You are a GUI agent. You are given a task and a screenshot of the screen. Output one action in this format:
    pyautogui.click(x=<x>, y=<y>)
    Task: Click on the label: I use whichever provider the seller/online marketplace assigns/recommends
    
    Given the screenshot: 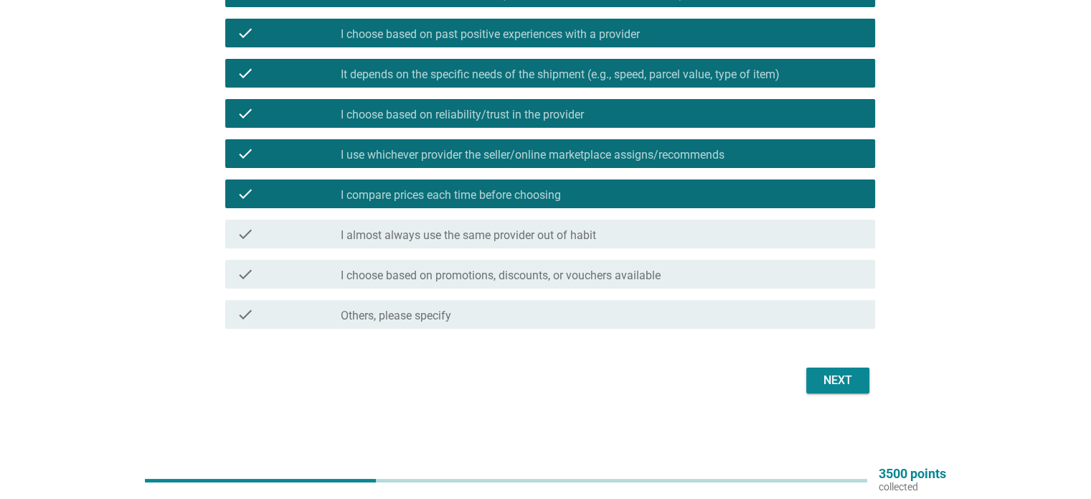 What is the action you would take?
    pyautogui.click(x=532, y=155)
    